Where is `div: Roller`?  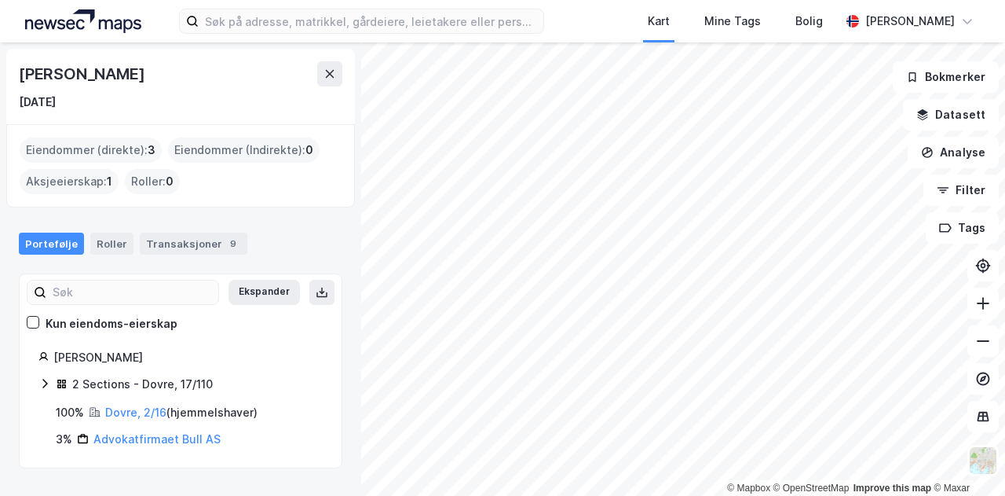
div: Roller is located at coordinates (112, 243).